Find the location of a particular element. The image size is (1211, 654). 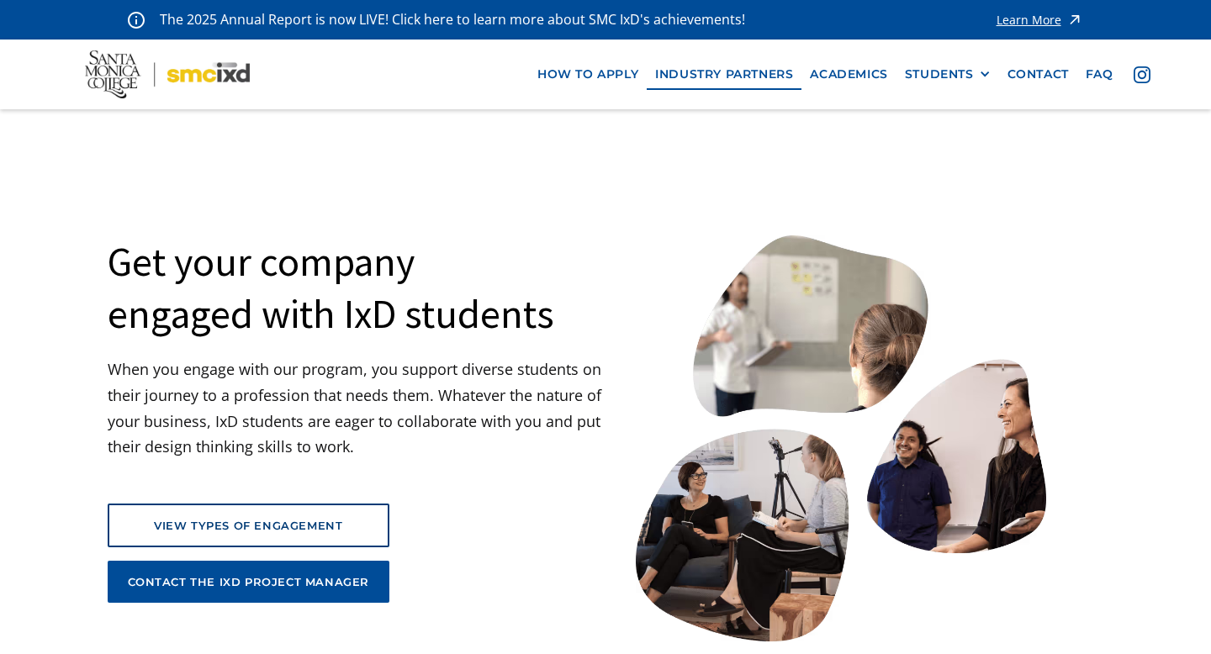

img: icon - instagram is located at coordinates (1142, 75).